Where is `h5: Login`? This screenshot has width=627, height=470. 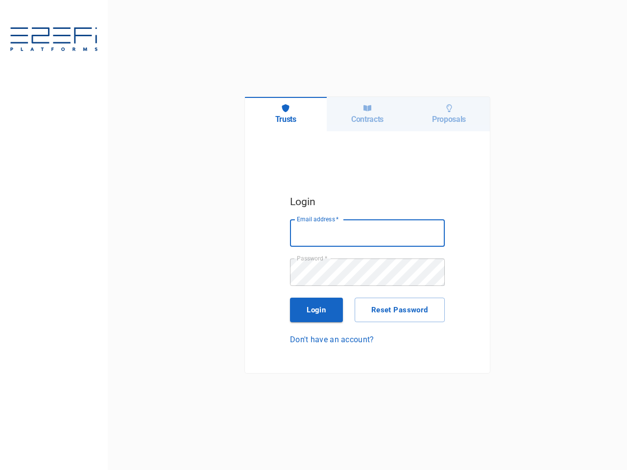 h5: Login is located at coordinates (367, 202).